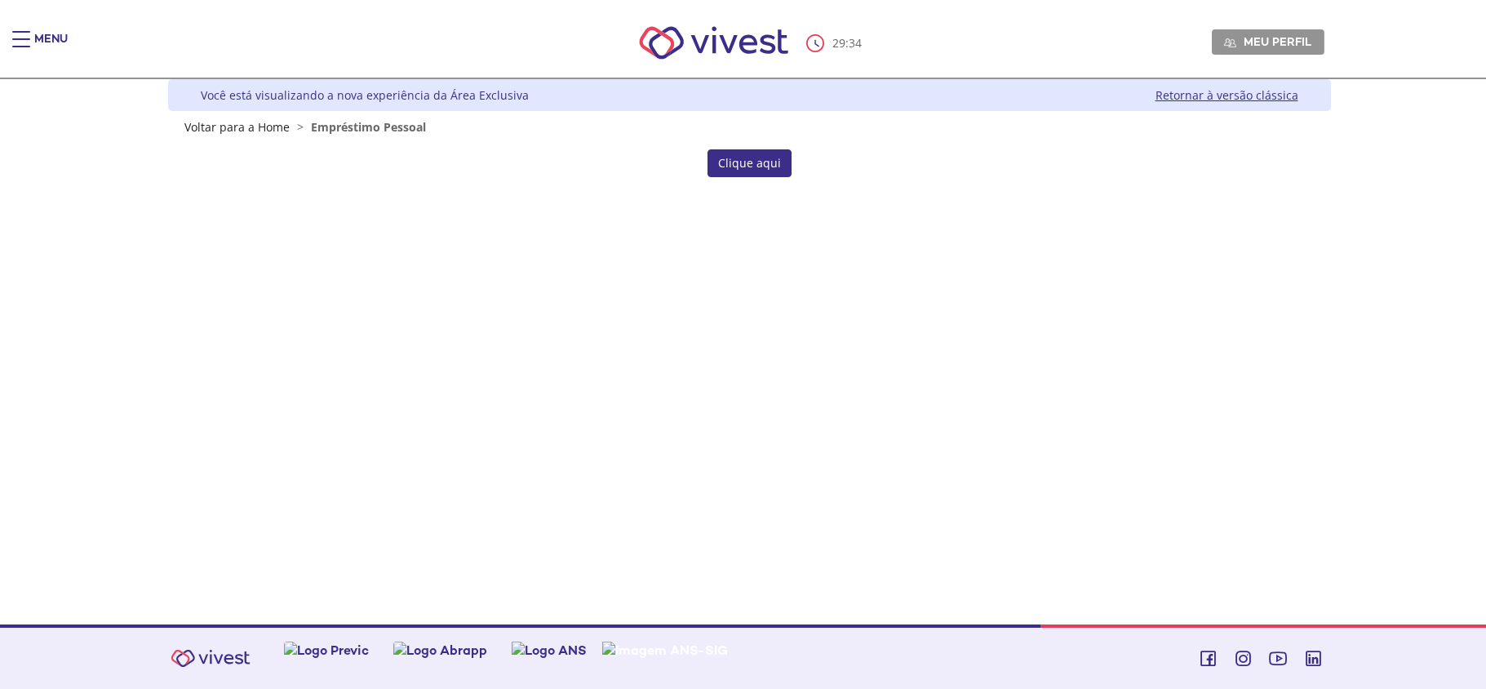 This screenshot has height=689, width=1486. What do you see at coordinates (839, 42) in the screenshot?
I see `span: 29` at bounding box center [839, 42].